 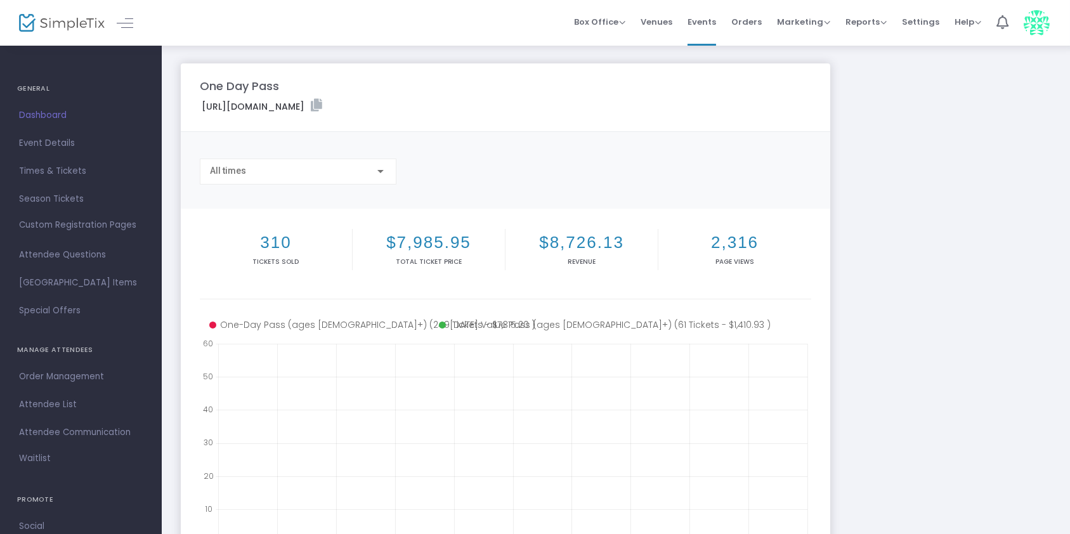 I want to click on span: Box Office, so click(x=599, y=22).